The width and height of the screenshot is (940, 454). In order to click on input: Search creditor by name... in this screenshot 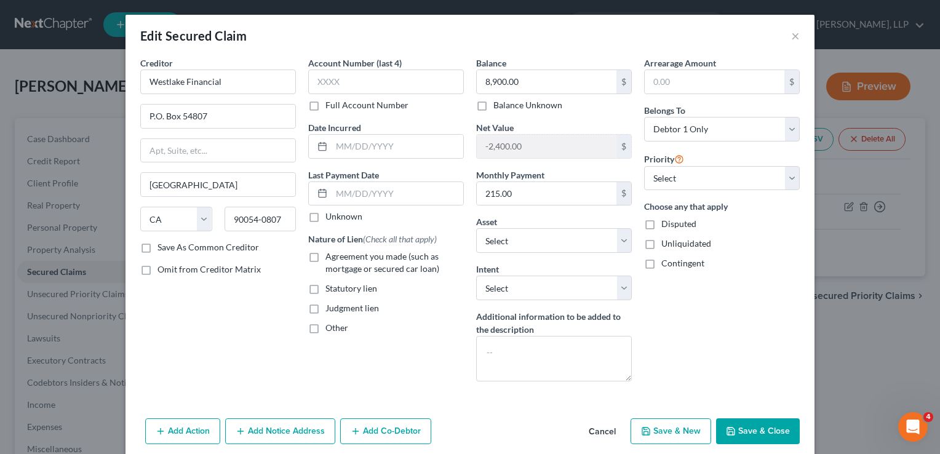, I will do `click(218, 82)`.